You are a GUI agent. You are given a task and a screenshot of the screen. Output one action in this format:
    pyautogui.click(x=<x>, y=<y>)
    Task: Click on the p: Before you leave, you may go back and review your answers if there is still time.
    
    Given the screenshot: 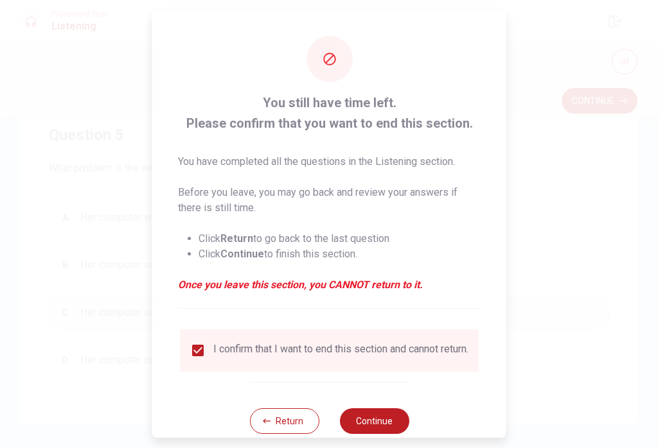 What is the action you would take?
    pyautogui.click(x=329, y=200)
    